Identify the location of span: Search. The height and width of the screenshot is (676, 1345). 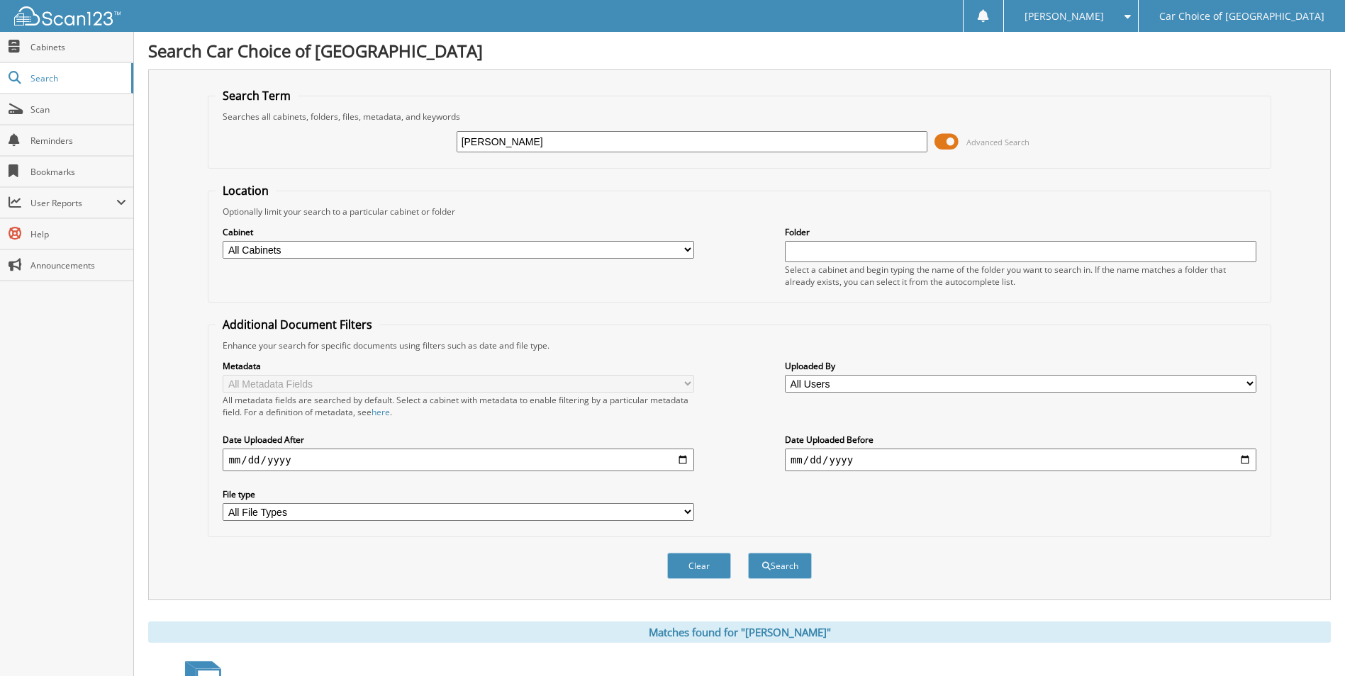
(77, 78).